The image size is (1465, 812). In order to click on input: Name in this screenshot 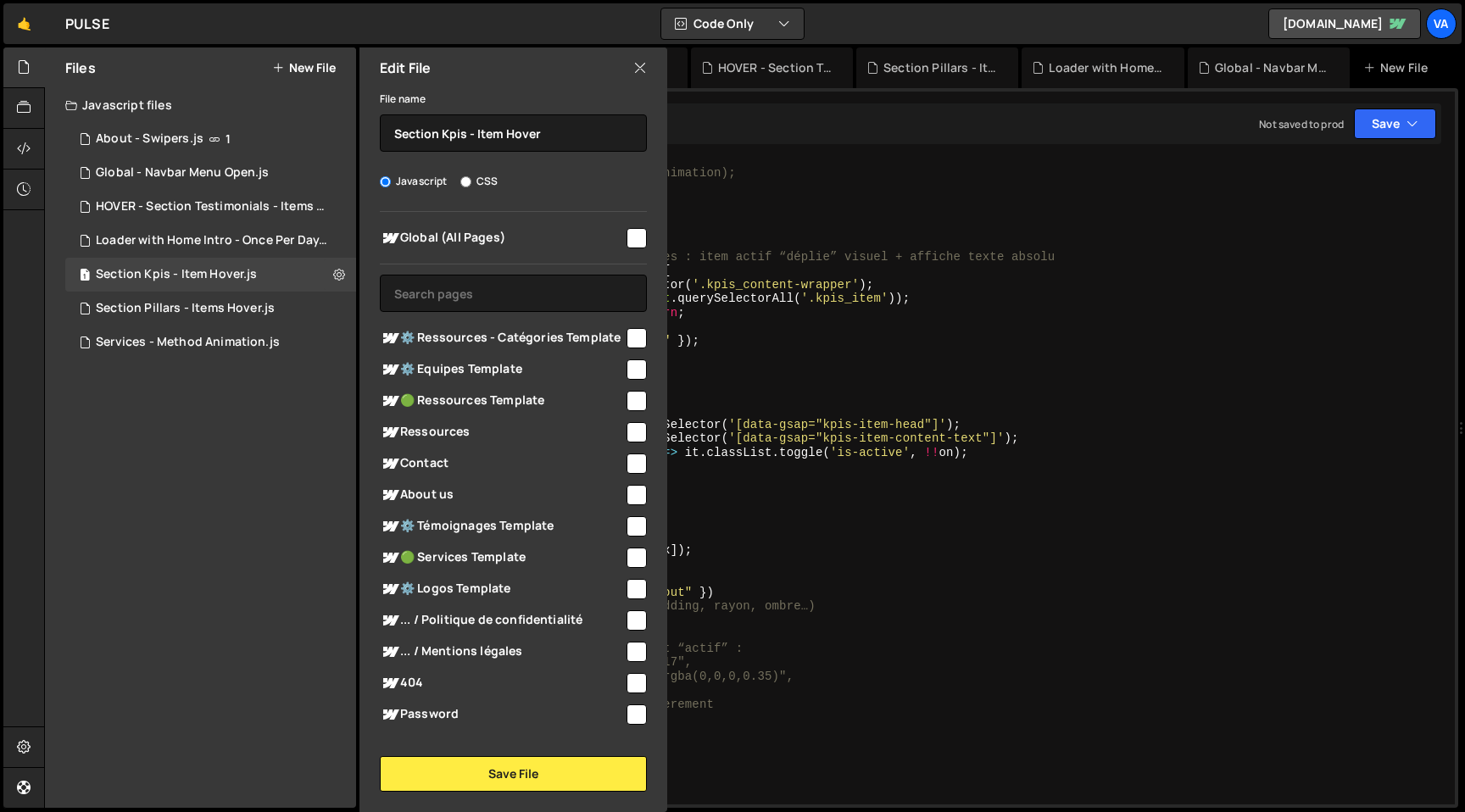, I will do `click(513, 133)`.